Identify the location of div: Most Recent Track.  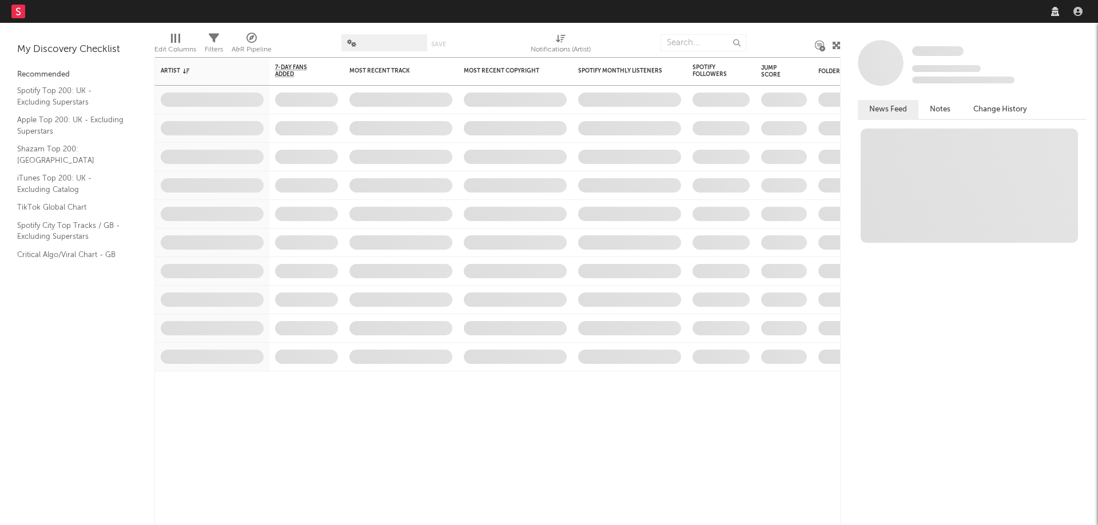
(392, 71).